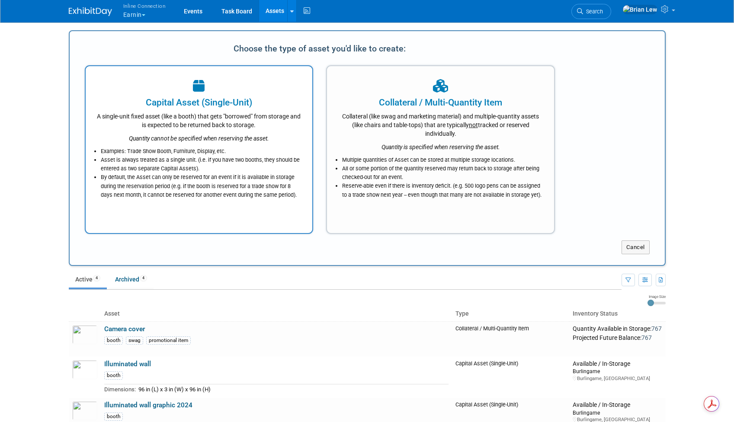 The width and height of the screenshot is (734, 422). I want to click on div: Capital Asset (Single-Unit), so click(199, 103).